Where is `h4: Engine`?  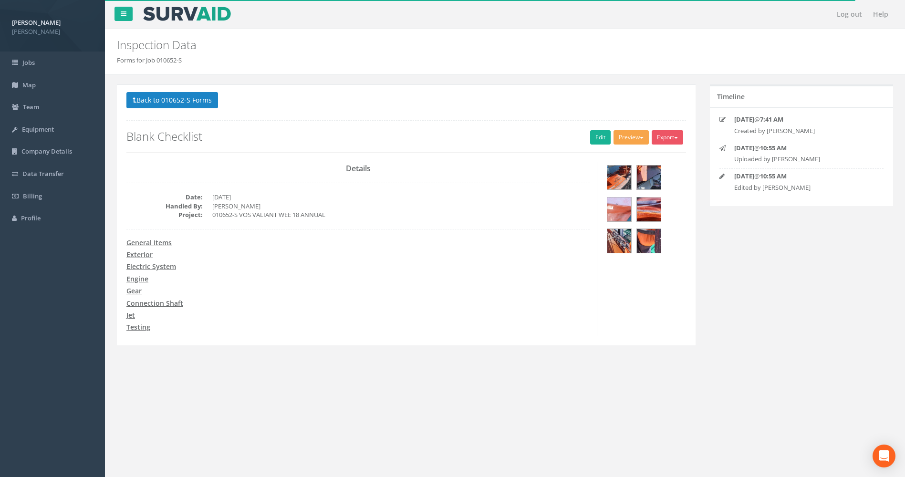
h4: Engine is located at coordinates (358, 279).